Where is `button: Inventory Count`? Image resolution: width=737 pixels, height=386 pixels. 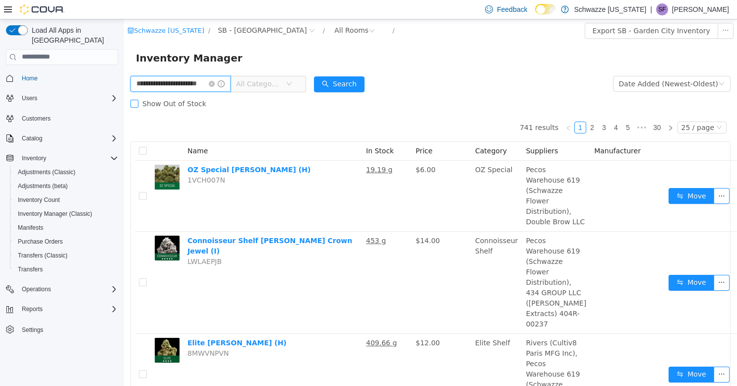 button: Inventory Count is located at coordinates (66, 200).